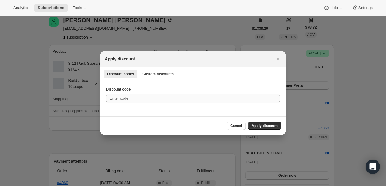 This screenshot has width=386, height=186. What do you see at coordinates (193, 98) in the screenshot?
I see `input: Enter code` at bounding box center [193, 98].